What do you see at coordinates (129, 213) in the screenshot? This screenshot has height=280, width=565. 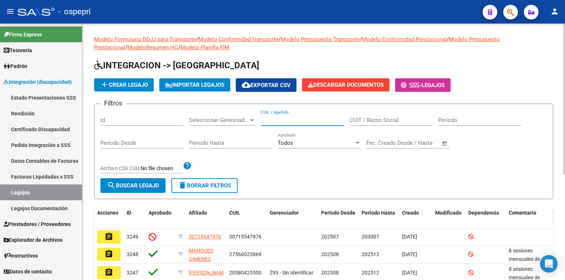 I see `span: ID` at bounding box center [129, 213].